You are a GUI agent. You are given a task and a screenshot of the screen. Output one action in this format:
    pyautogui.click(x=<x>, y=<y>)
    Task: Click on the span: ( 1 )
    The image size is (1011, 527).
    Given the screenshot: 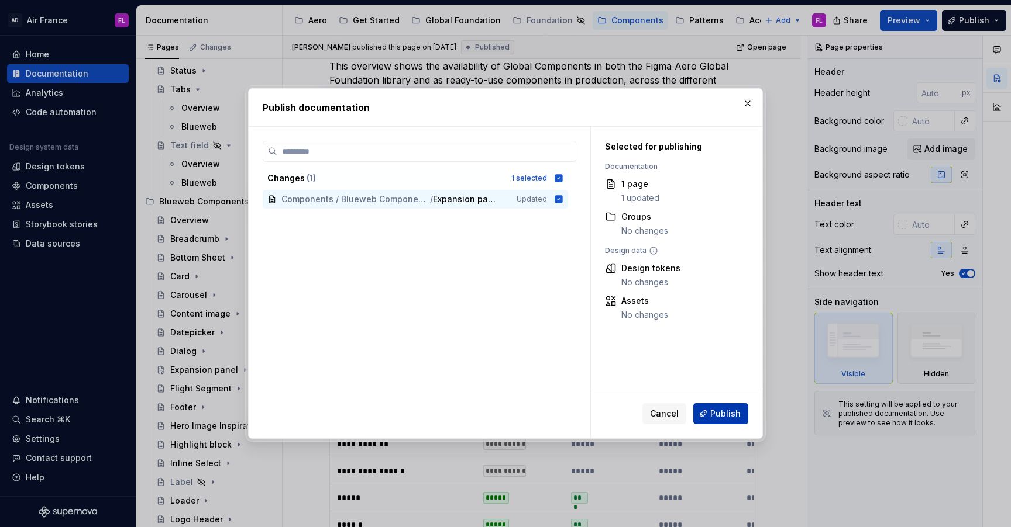 What is the action you would take?
    pyautogui.click(x=311, y=178)
    